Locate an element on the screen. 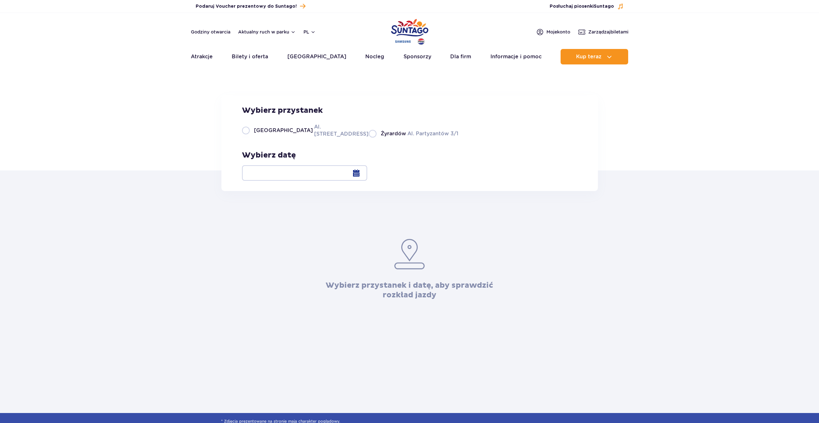 The width and height of the screenshot is (819, 423). a: Zarządzajbiletami is located at coordinates (603, 32).